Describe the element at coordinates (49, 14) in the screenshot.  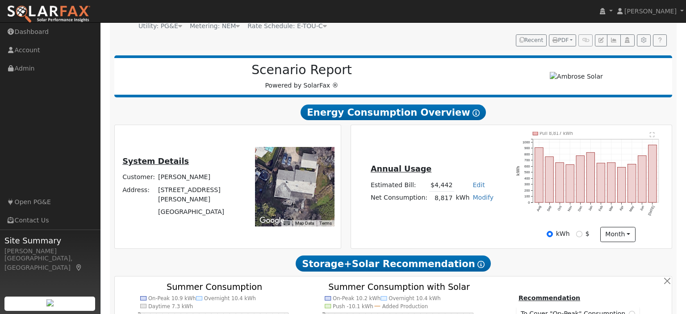
I see `img: SolarFax` at that location.